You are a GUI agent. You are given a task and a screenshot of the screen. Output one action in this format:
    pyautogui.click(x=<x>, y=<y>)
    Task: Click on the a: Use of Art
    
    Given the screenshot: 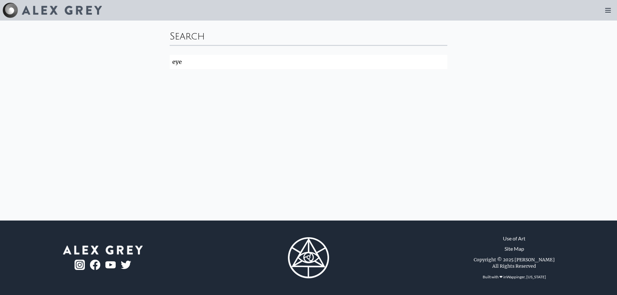 What is the action you would take?
    pyautogui.click(x=514, y=239)
    